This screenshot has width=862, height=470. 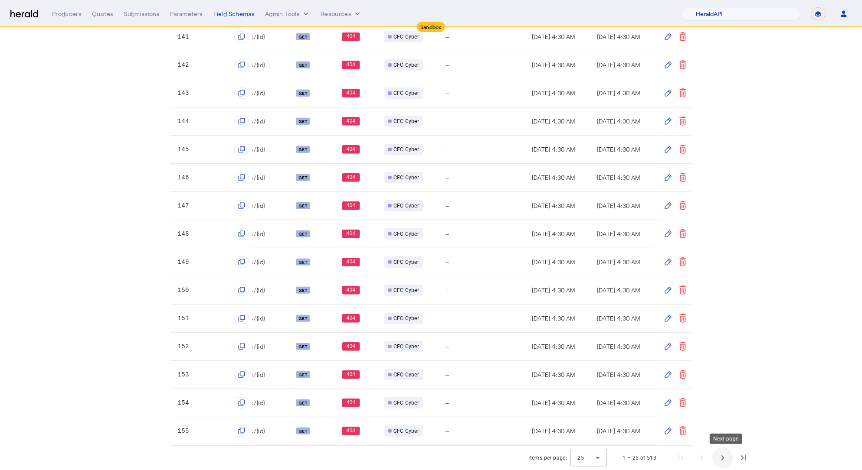 What do you see at coordinates (668, 65) in the screenshot?
I see `button: Edit field schema for 142` at bounding box center [668, 65].